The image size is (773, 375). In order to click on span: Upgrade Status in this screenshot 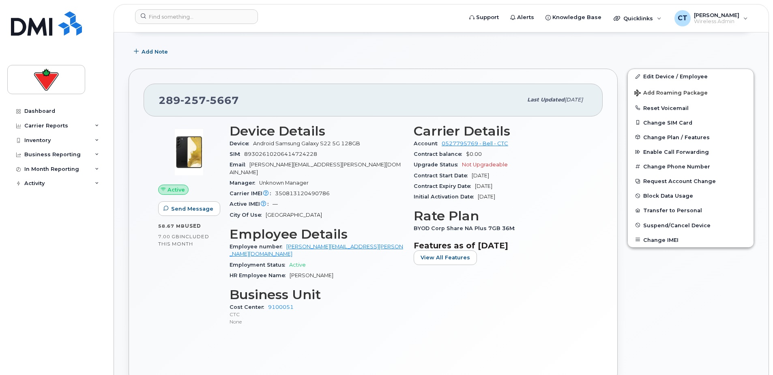, I will do `click(437, 164)`.